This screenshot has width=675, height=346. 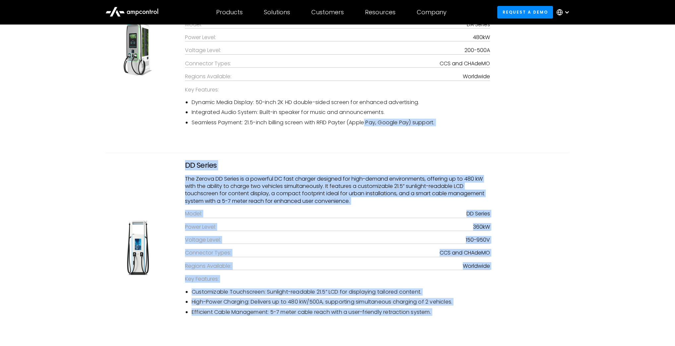 What do you see at coordinates (477, 240) in the screenshot?
I see `div: 150-950V` at bounding box center [477, 240].